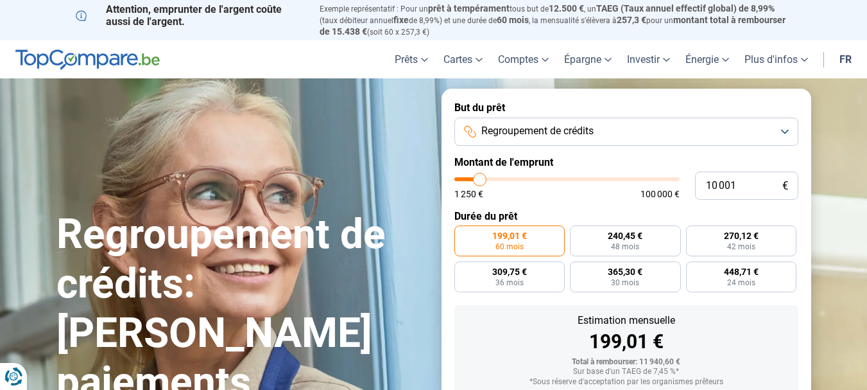 The height and width of the screenshot is (390, 867). What do you see at coordinates (523, 59) in the screenshot?
I see `a: Comptes` at bounding box center [523, 59].